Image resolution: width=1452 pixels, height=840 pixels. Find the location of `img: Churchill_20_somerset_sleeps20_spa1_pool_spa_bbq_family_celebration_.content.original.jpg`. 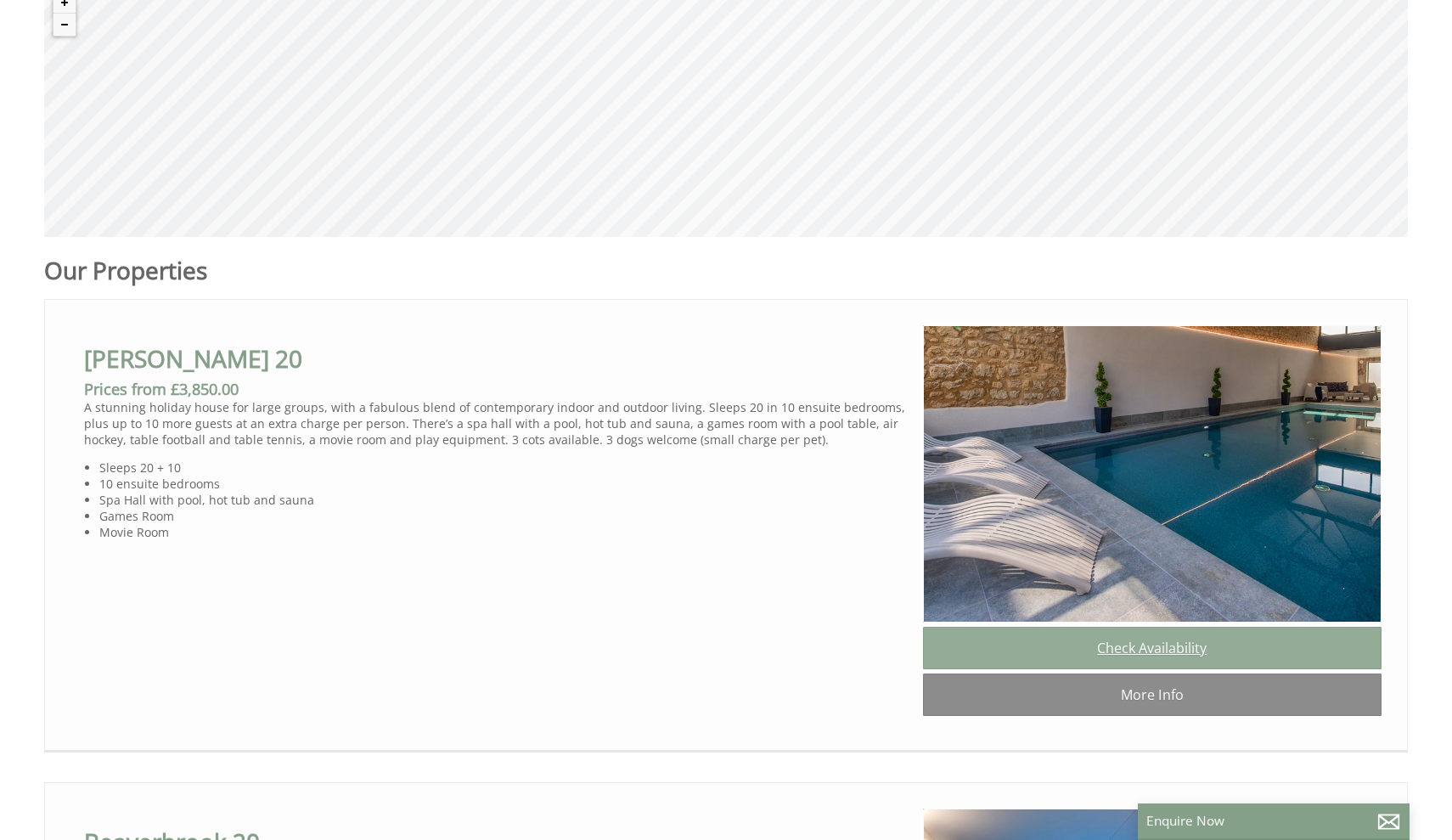

img: Churchill_20_somerset_sleeps20_spa1_pool_spa_bbq_family_celebration_.content.original.jpg is located at coordinates (1153, 474).